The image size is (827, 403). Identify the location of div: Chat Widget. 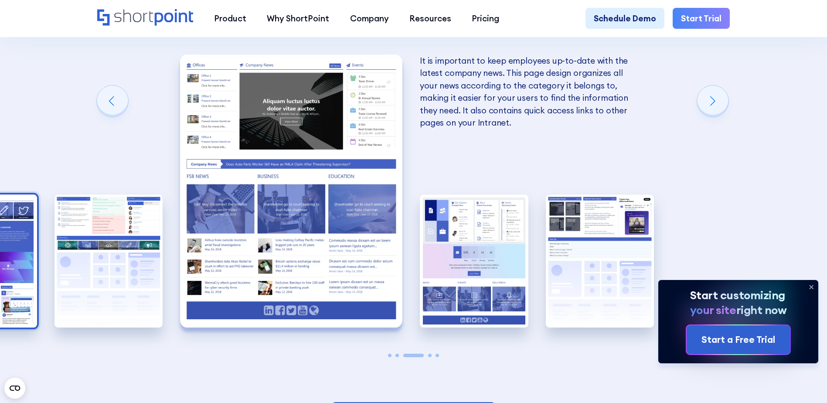
(805, 382).